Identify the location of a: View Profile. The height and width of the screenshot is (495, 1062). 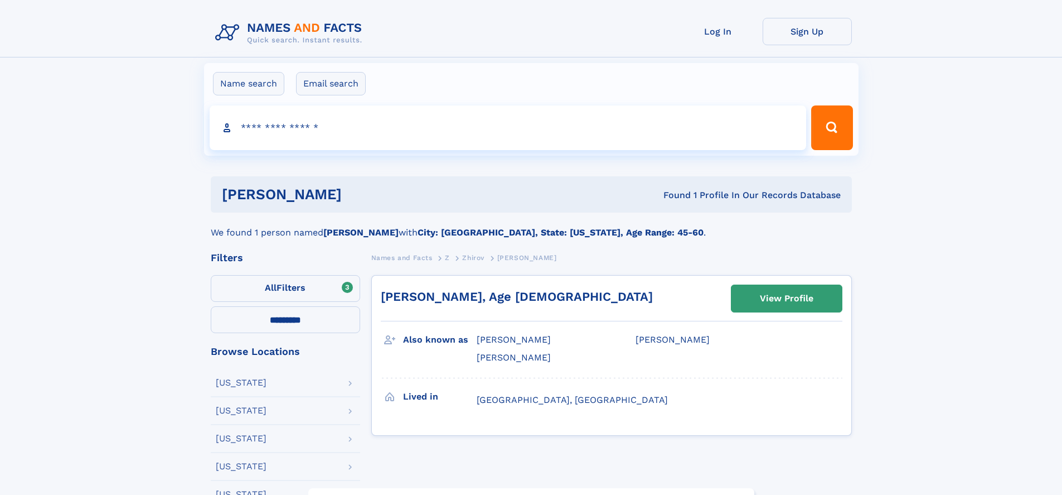
(787, 298).